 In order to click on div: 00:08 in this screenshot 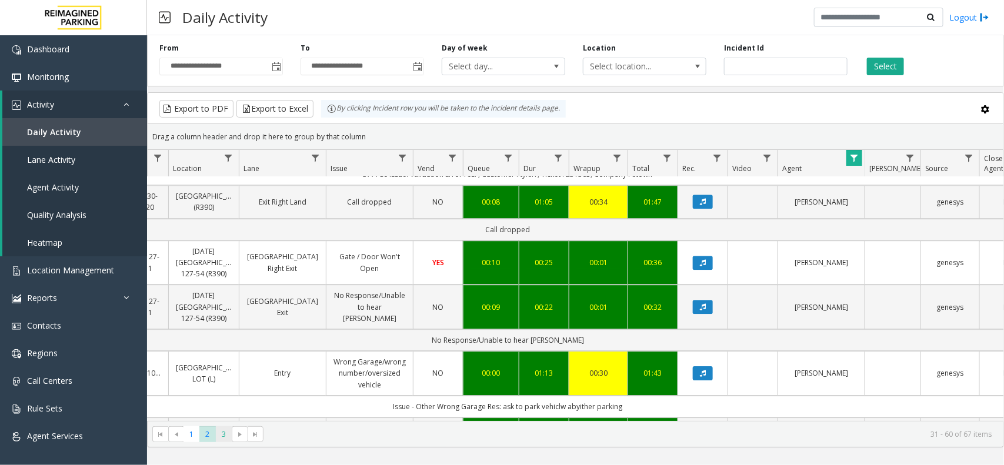, I will do `click(491, 202)`.